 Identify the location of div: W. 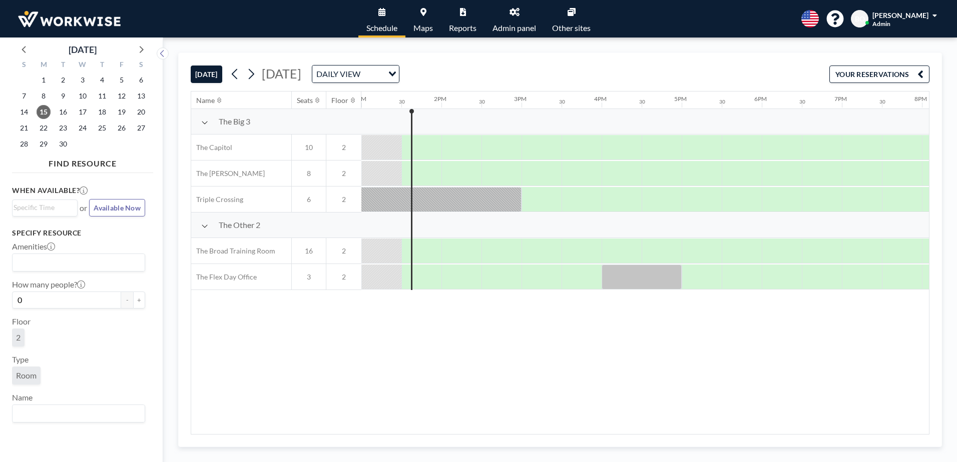
(83, 66).